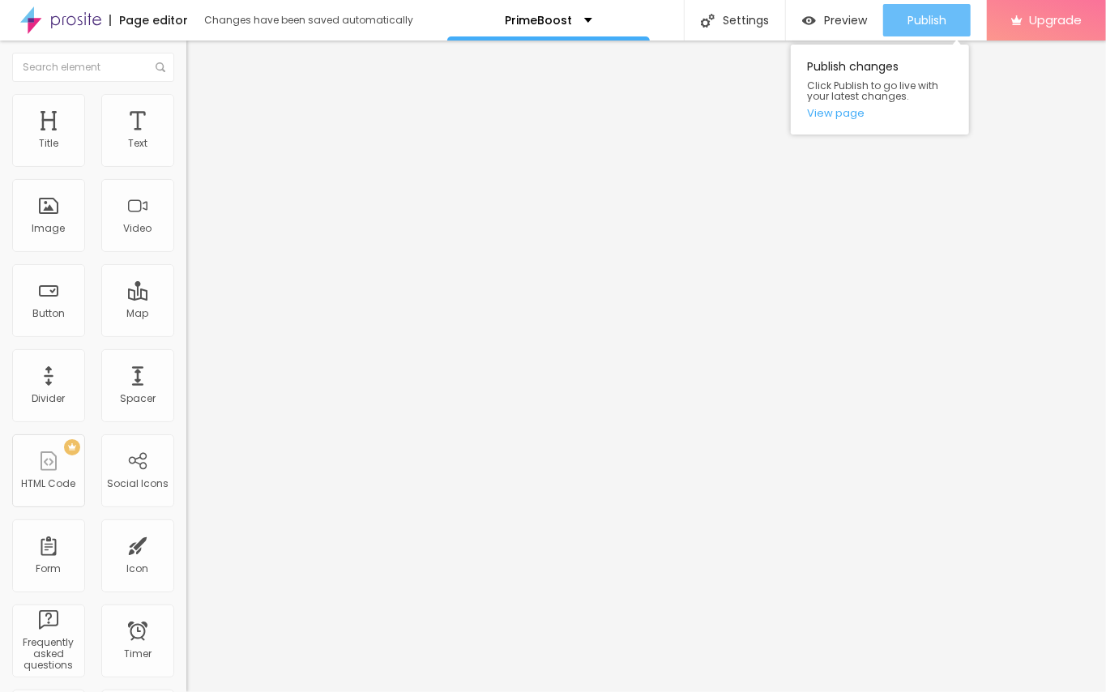  What do you see at coordinates (927, 20) in the screenshot?
I see `span: Publish` at bounding box center [927, 20].